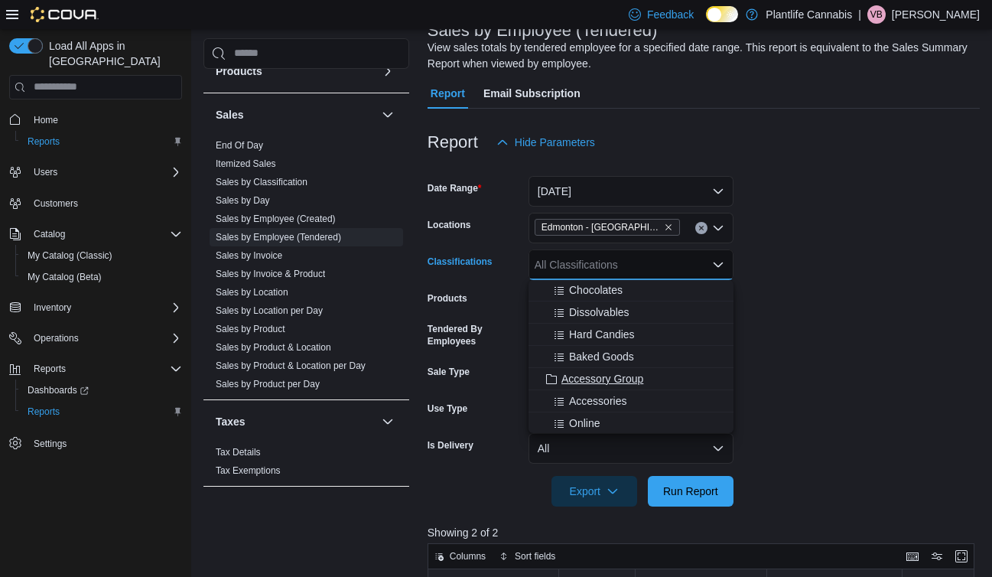 Image resolution: width=992 pixels, height=577 pixels. Describe the element at coordinates (702, 228) in the screenshot. I see `button: Clear input` at that location.